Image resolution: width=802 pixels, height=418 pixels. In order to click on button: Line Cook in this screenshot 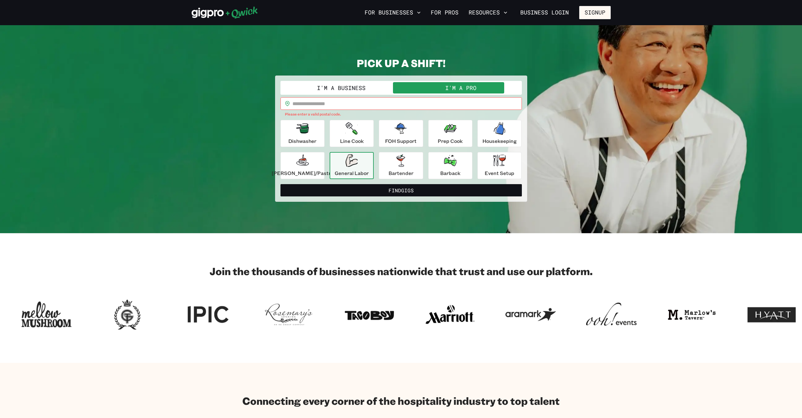, I will do `click(352, 134)`.